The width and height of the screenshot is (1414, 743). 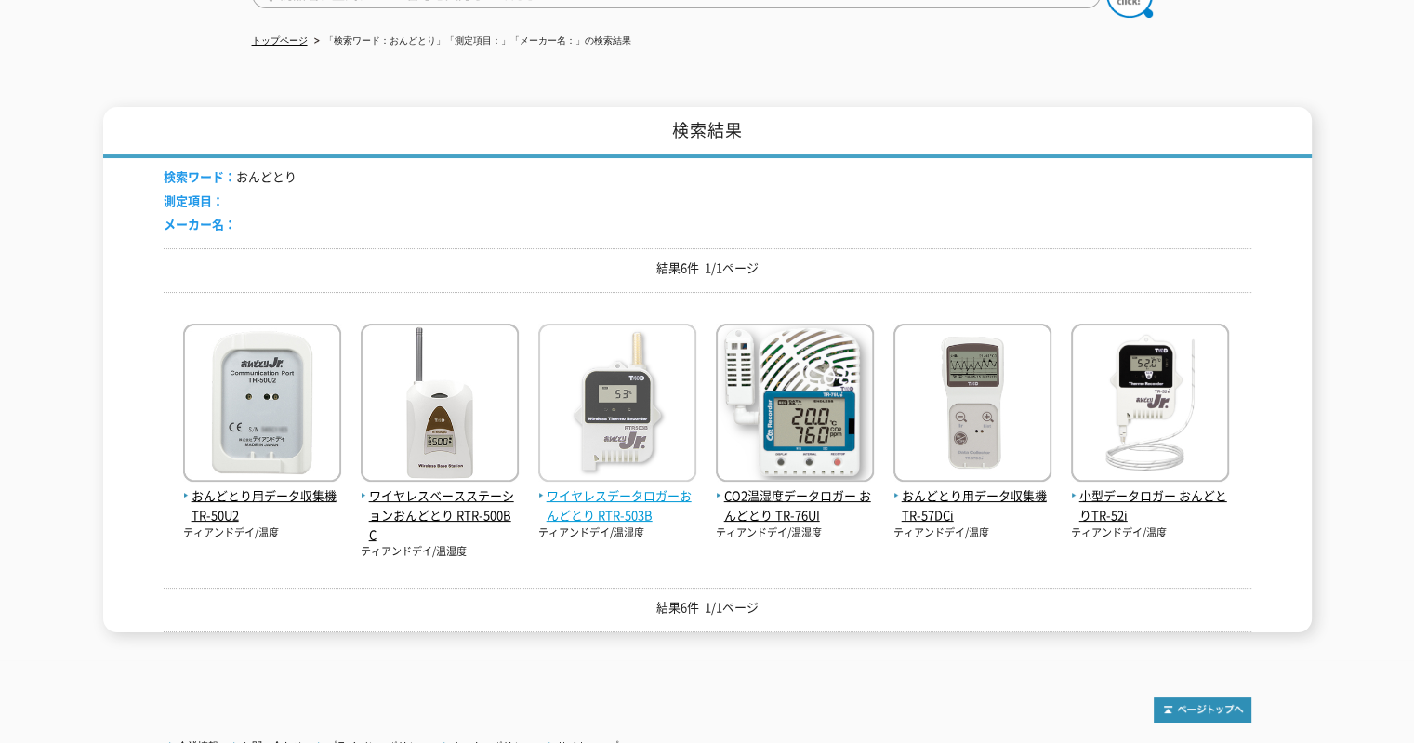 What do you see at coordinates (617, 506) in the screenshot?
I see `span: ワイヤレスデータロガーおんどとり RTR-503B` at bounding box center [617, 506].